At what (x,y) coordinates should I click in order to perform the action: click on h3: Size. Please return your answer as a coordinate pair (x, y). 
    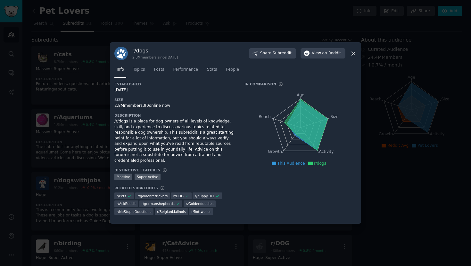
    Looking at the image, I should click on (175, 100).